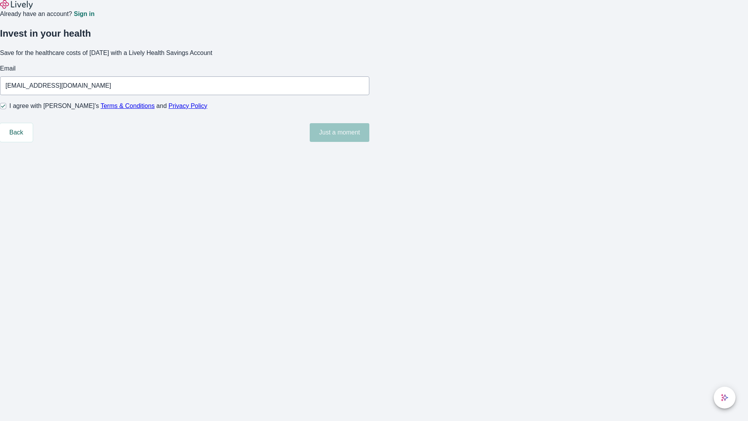 This screenshot has height=421, width=748. I want to click on div: Sign in, so click(84, 14).